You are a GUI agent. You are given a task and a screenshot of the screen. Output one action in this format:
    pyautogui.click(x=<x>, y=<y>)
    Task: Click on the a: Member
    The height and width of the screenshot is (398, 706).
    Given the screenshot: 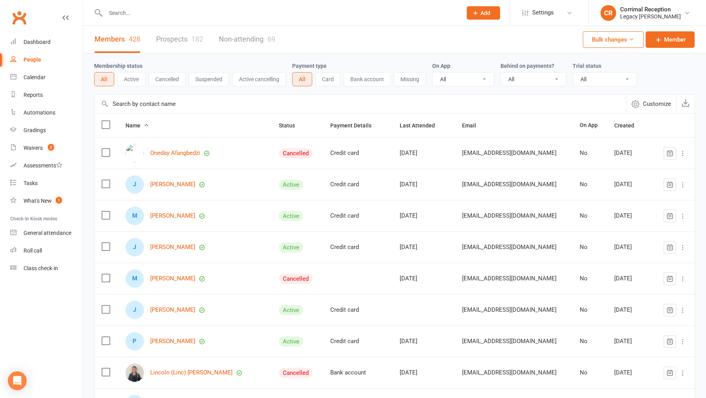 What is the action you would take?
    pyautogui.click(x=670, y=40)
    